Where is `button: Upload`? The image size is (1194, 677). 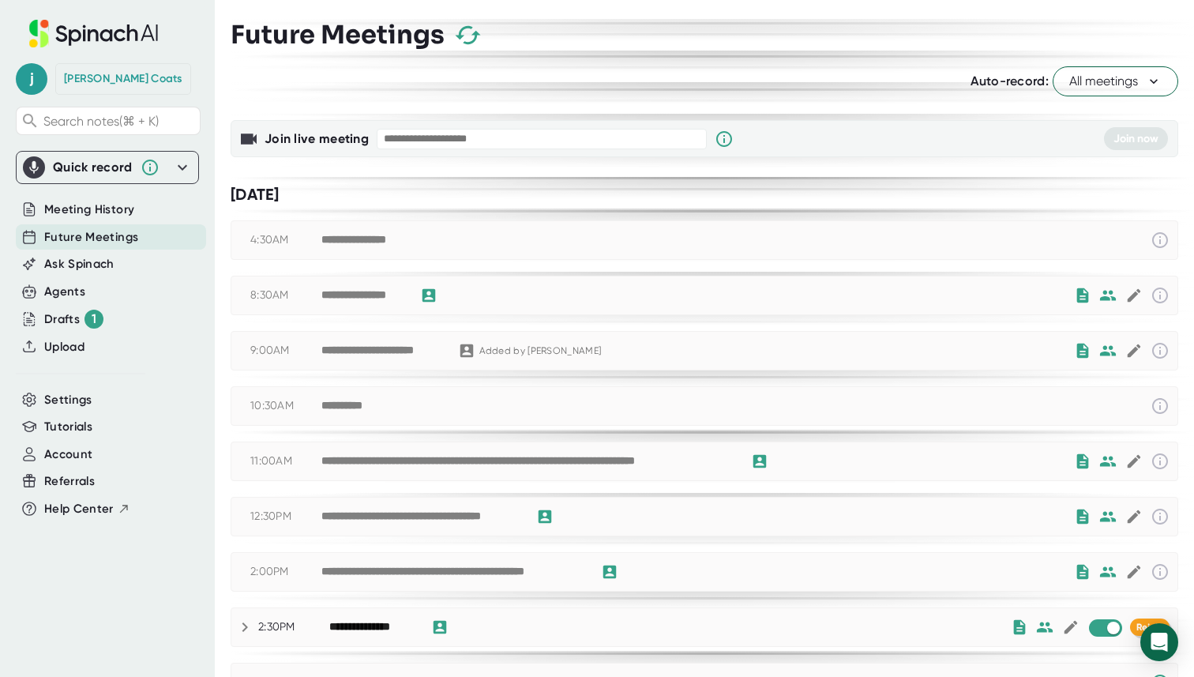 button: Upload is located at coordinates (64, 347).